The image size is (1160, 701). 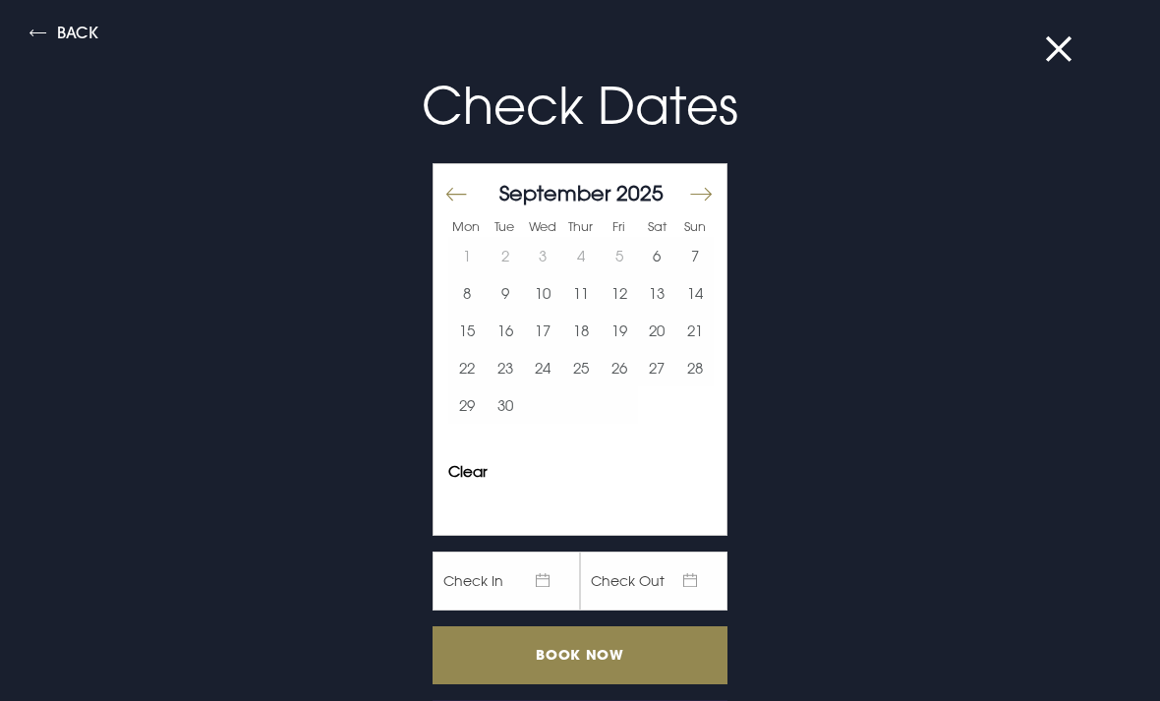 I want to click on button: 9, so click(x=505, y=293).